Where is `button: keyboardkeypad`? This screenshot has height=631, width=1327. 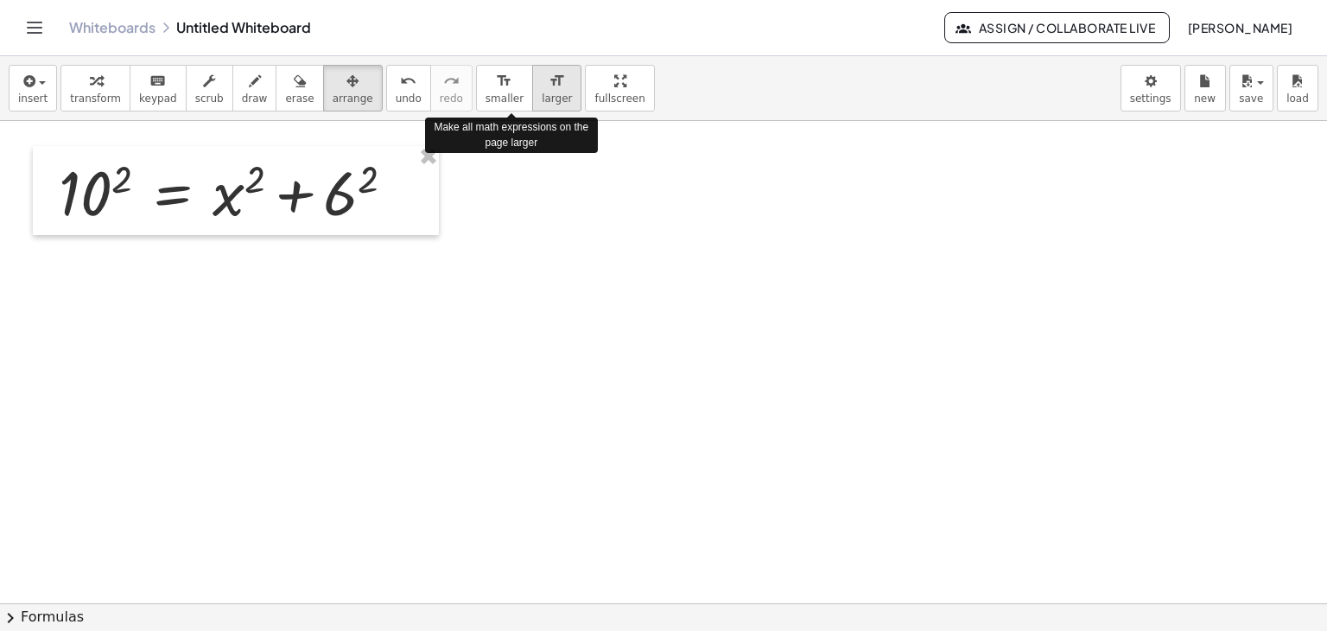 button: keyboardkeypad is located at coordinates (158, 88).